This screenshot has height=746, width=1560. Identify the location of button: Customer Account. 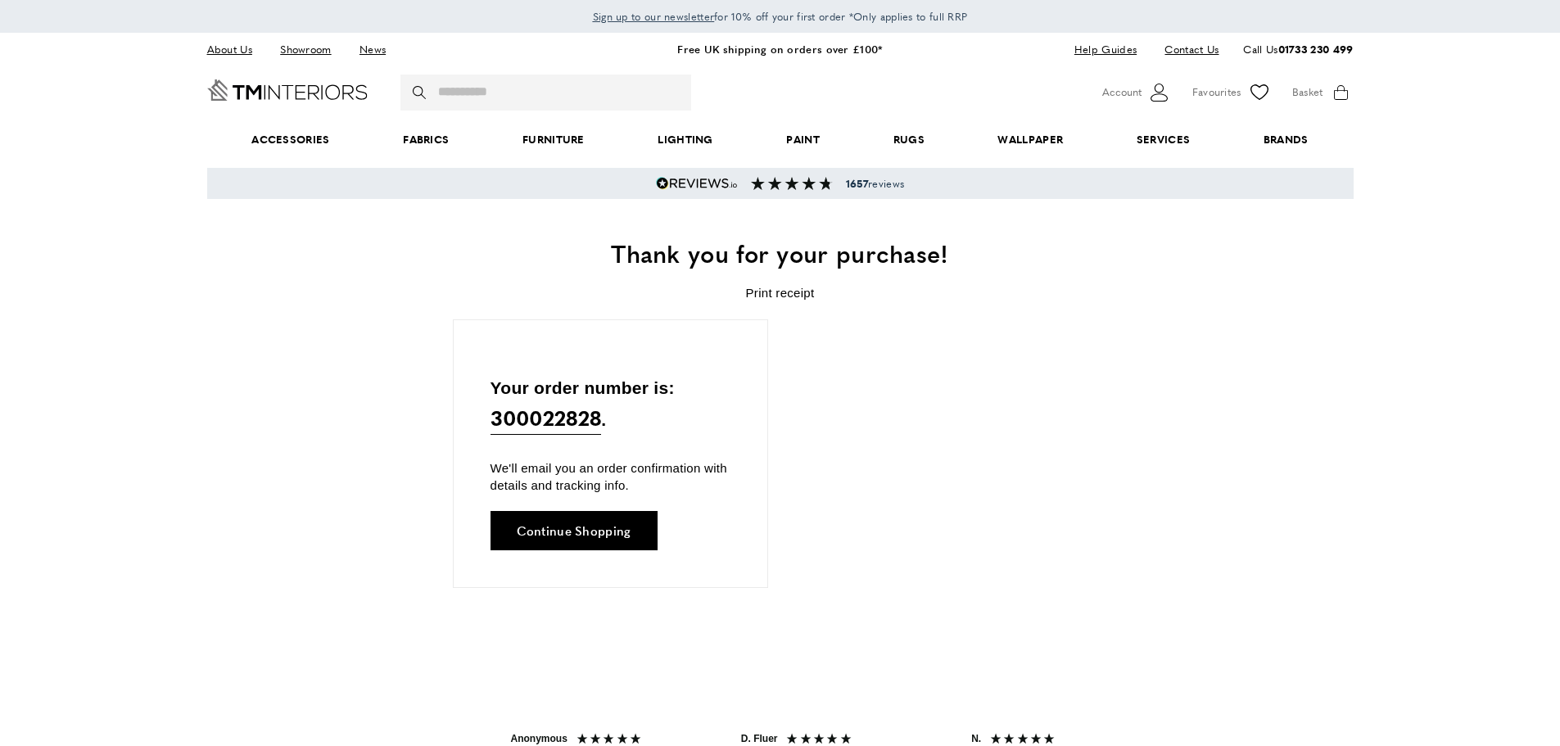
(1137, 93).